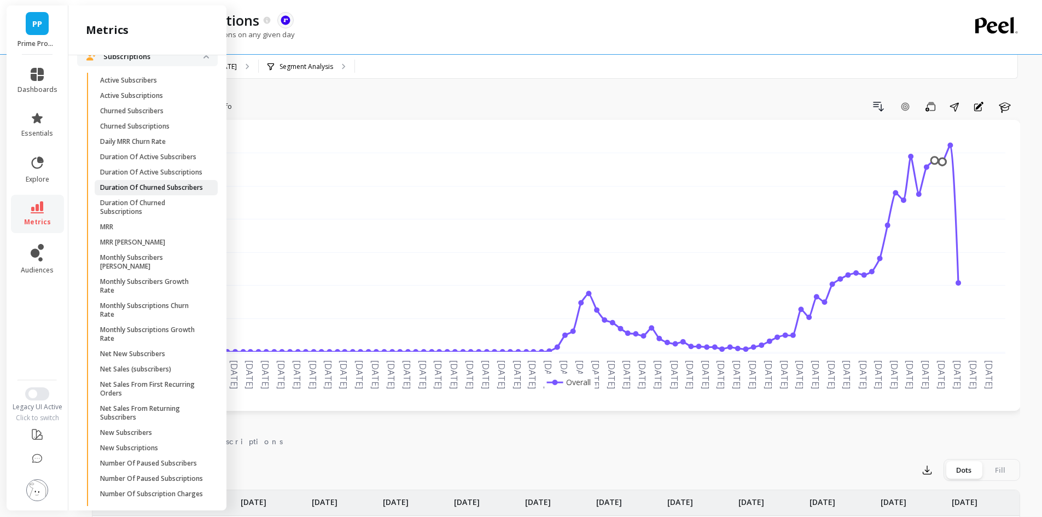 This screenshot has width=1042, height=517. What do you see at coordinates (126, 432) in the screenshot?
I see `p: New Subscribers` at bounding box center [126, 432].